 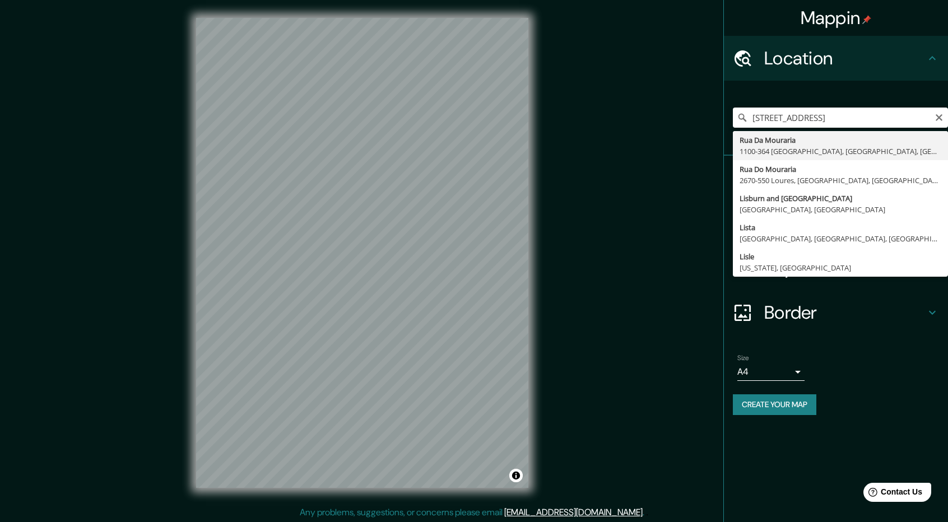 What do you see at coordinates (836, 58) in the screenshot?
I see `div: Location` at bounding box center [836, 58].